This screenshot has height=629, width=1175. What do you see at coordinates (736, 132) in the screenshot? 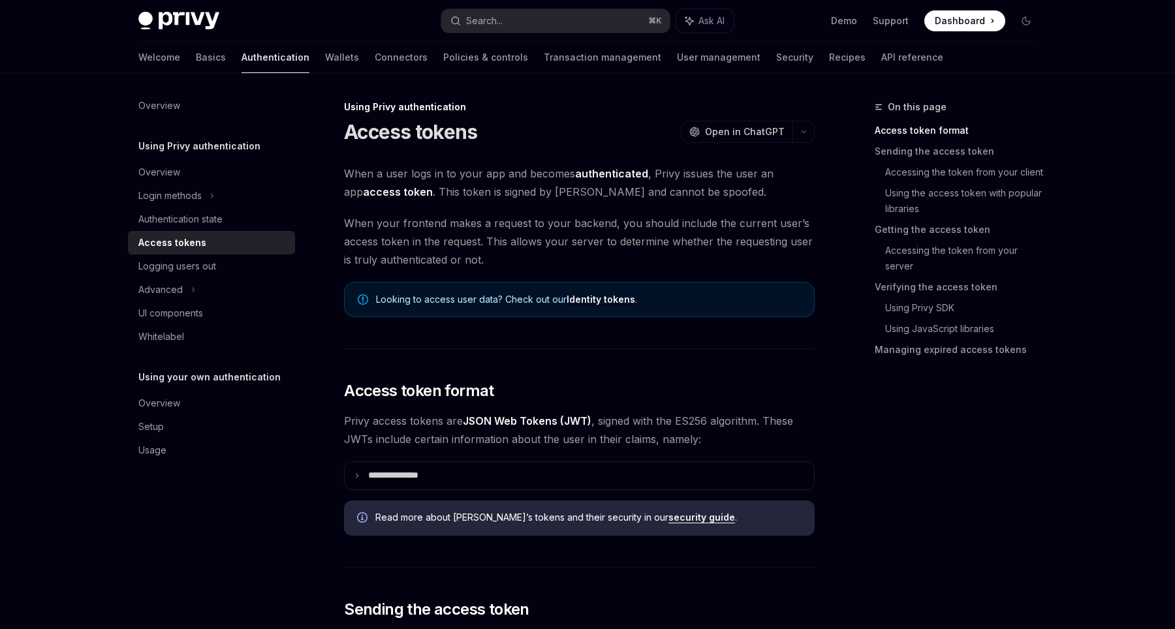
I see `button: Open in ChatGPT` at bounding box center [736, 132].